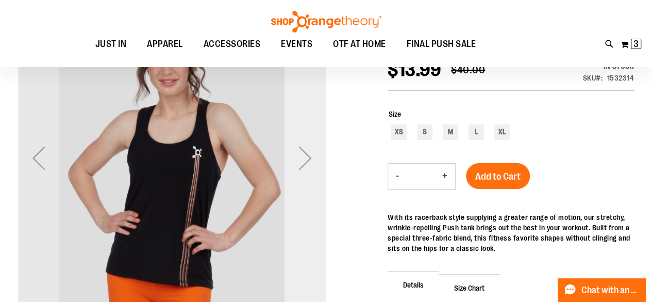 The image size is (652, 302). I want to click on span: OTF AT HOME, so click(359, 44).